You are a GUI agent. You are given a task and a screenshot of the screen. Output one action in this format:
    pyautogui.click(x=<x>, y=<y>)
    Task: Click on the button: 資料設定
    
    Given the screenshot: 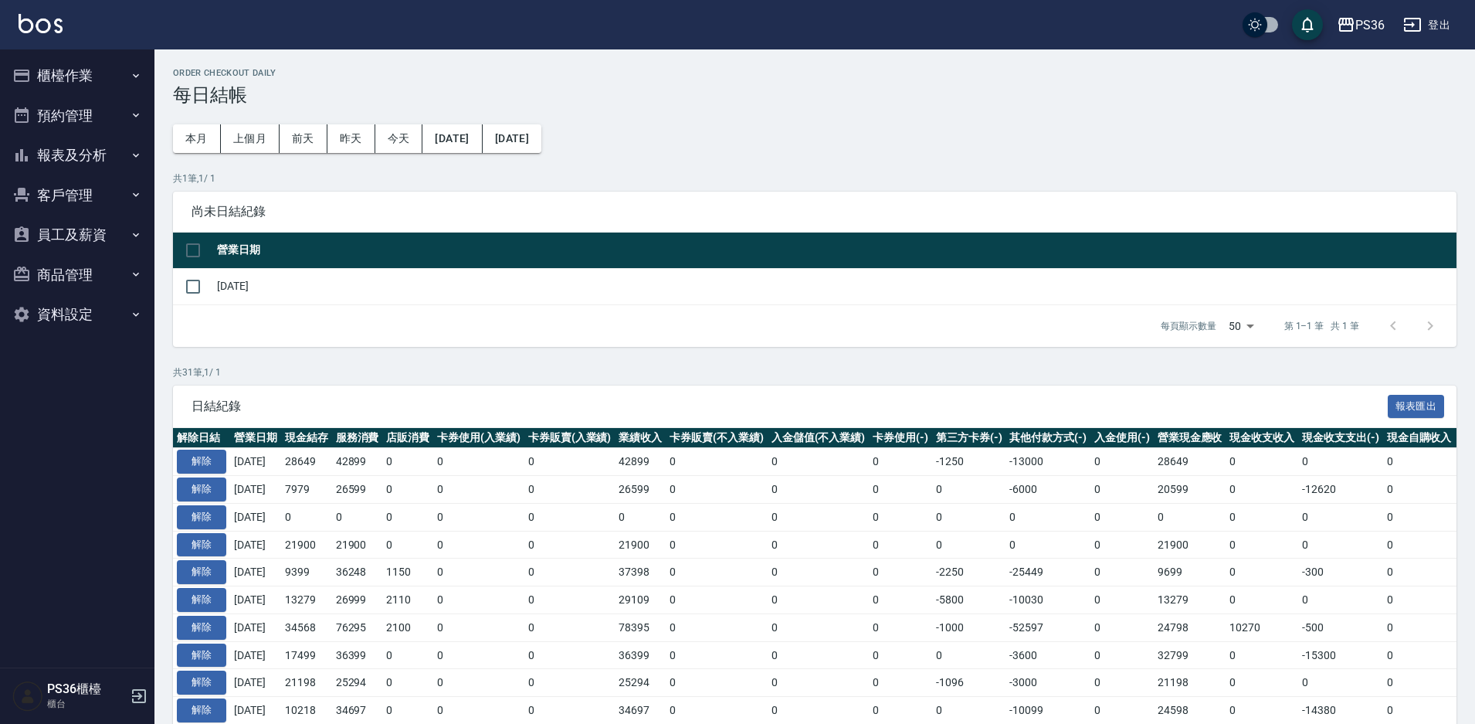 What is the action you would take?
    pyautogui.click(x=77, y=314)
    